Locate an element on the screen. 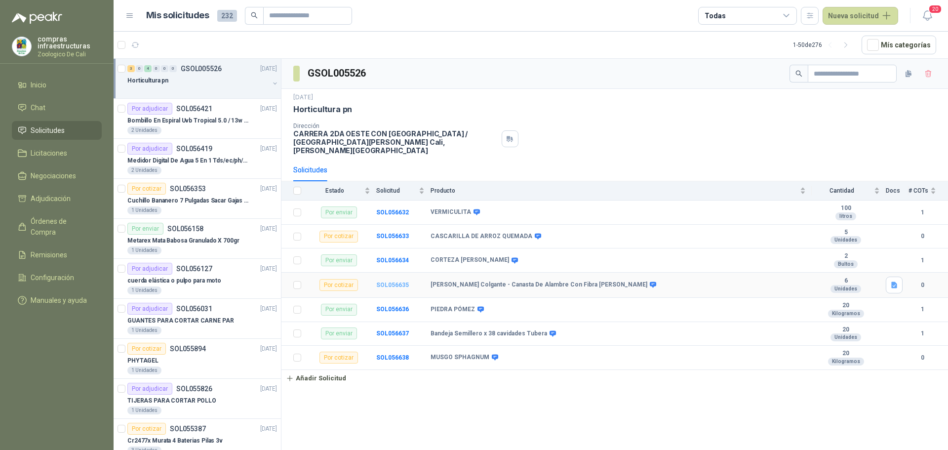 The width and height of the screenshot is (948, 450). span: search is located at coordinates (254, 15).